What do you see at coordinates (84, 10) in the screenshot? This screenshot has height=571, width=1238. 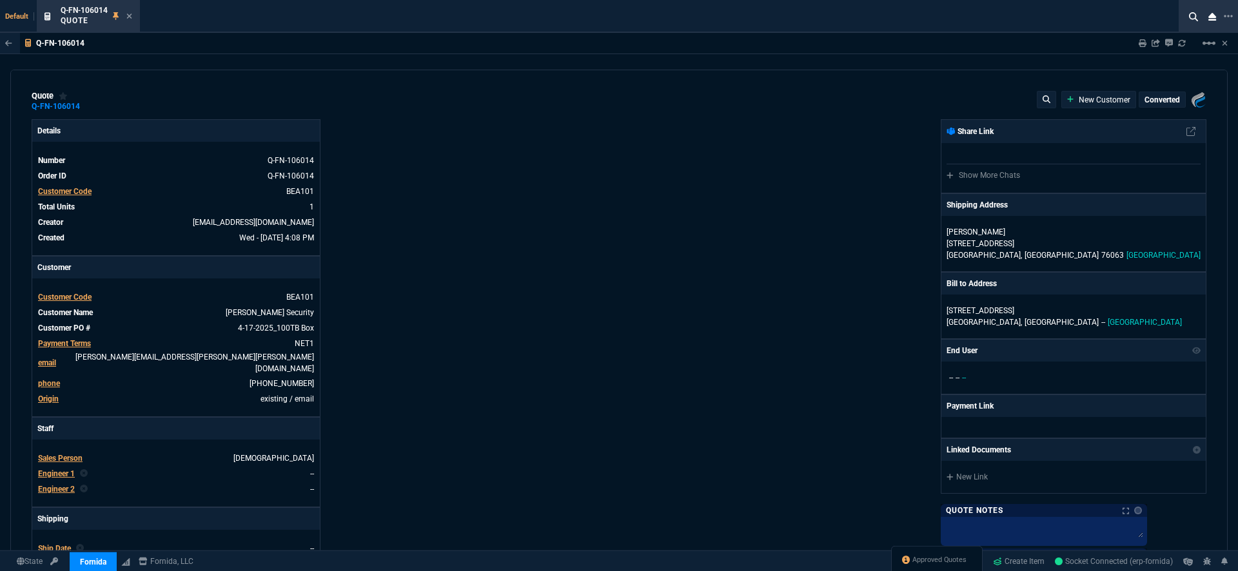 I see `span: Q-FN-106014` at bounding box center [84, 10].